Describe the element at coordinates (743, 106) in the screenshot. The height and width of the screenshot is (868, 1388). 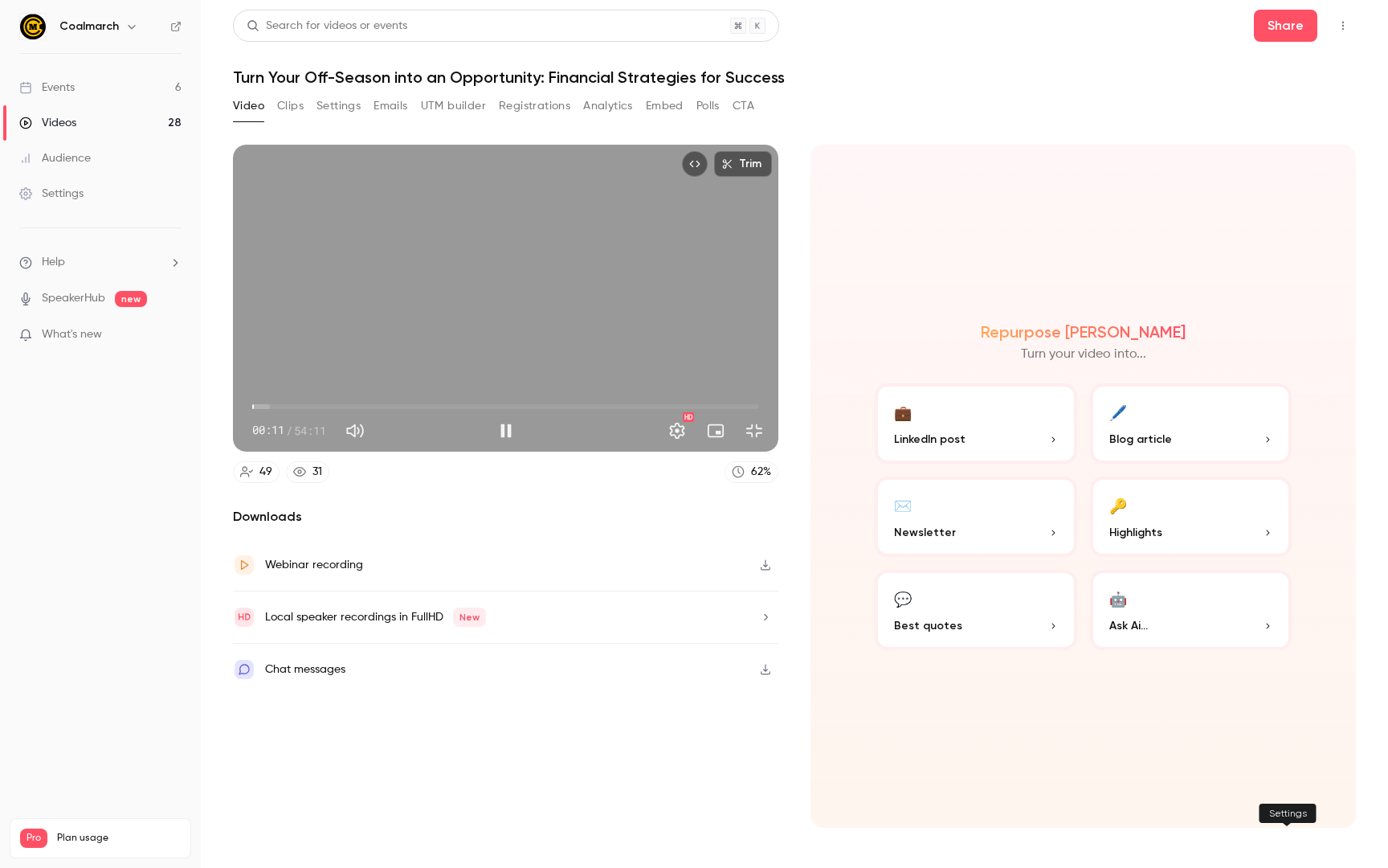
I see `button: CTA` at that location.